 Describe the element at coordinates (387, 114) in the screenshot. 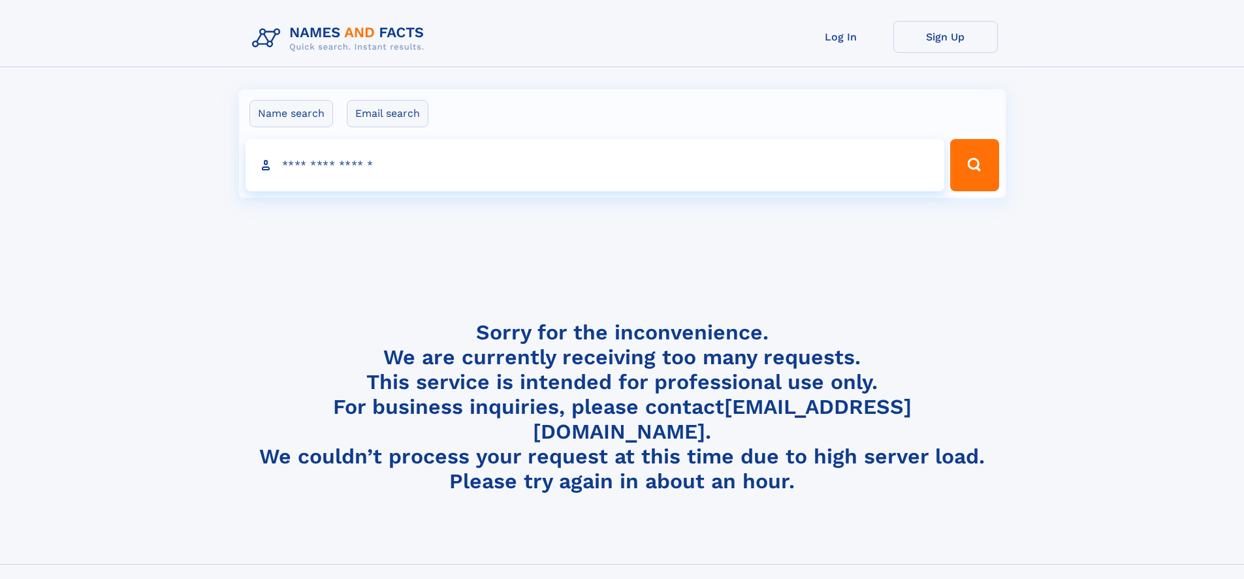

I see `label: Email search` at that location.